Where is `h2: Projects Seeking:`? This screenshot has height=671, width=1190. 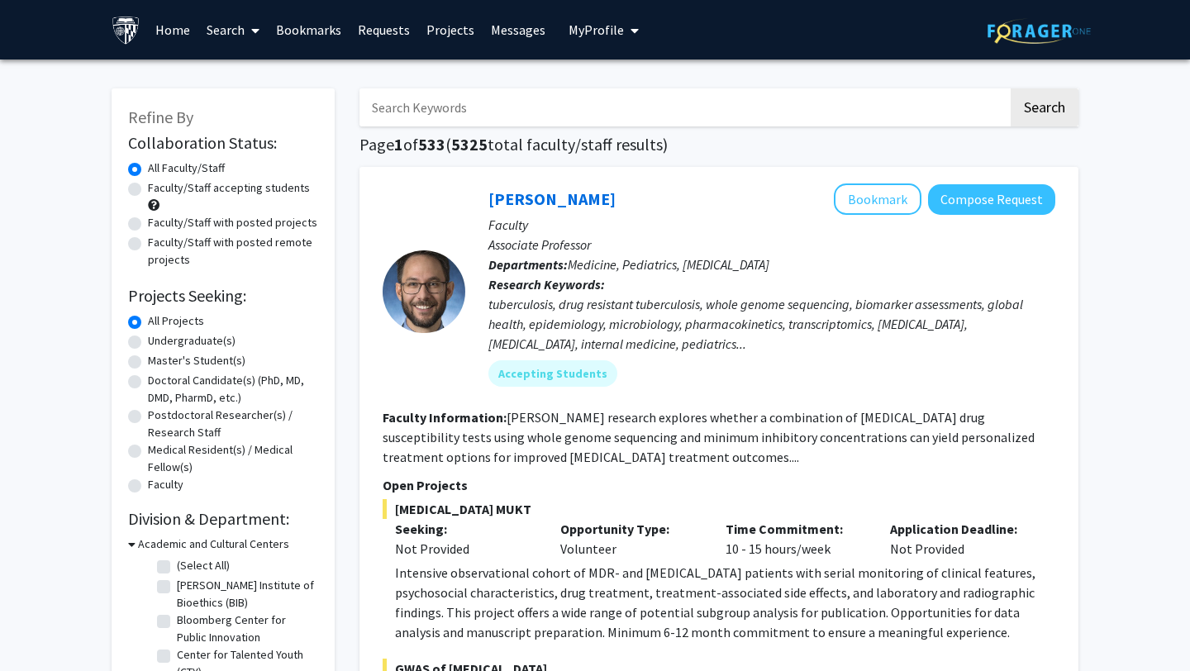 h2: Projects Seeking: is located at coordinates (223, 296).